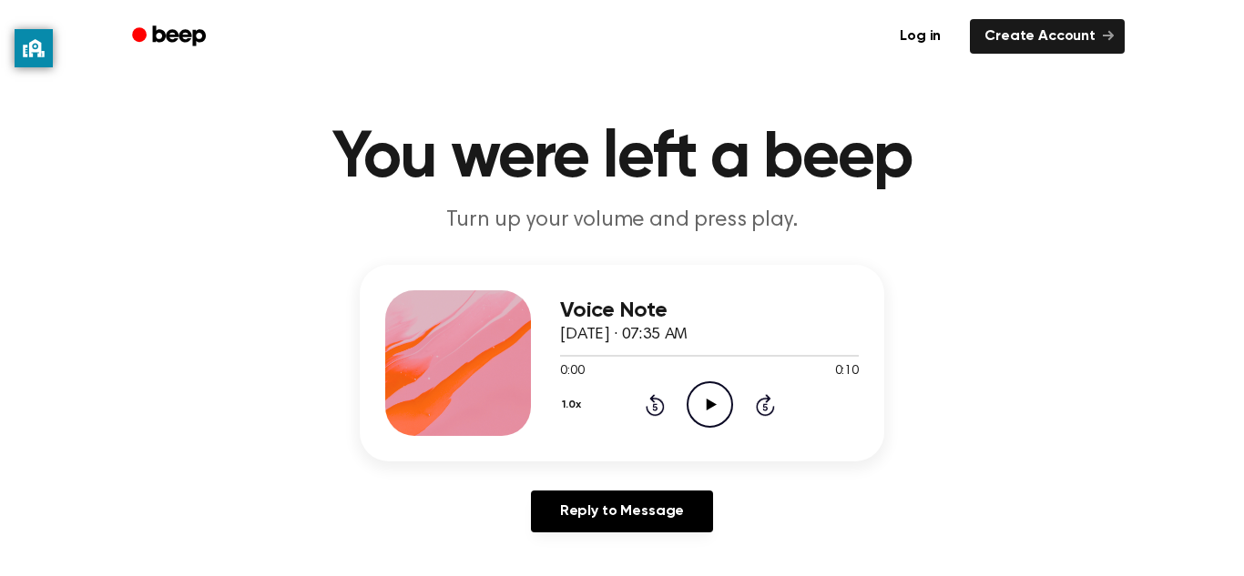 This screenshot has width=1244, height=576. What do you see at coordinates (34, 48) in the screenshot?
I see `button: privacy banner` at bounding box center [34, 48].